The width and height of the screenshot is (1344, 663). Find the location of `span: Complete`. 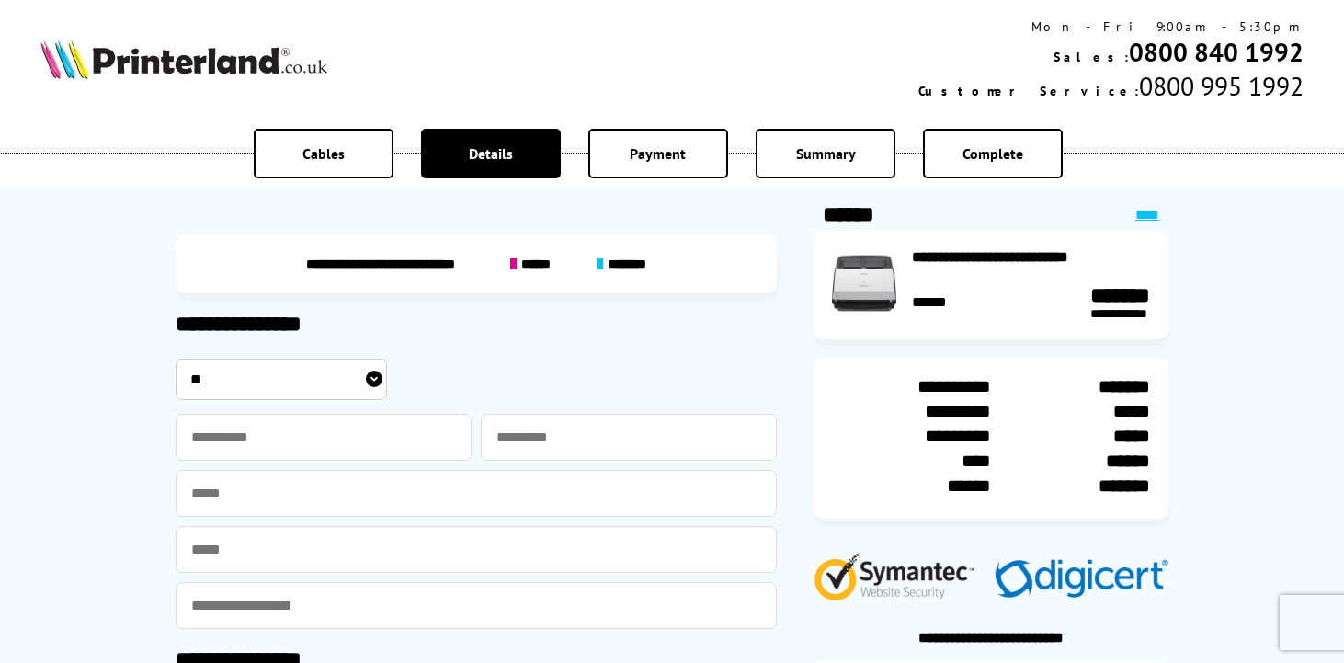

span: Complete is located at coordinates (993, 153).